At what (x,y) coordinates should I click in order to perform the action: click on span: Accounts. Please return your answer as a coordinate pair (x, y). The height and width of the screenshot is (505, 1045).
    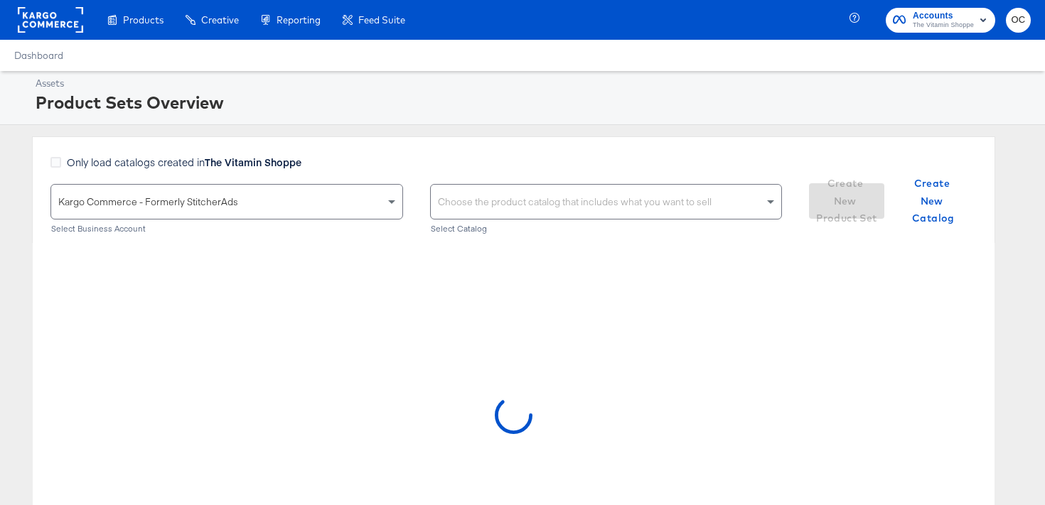
    Looking at the image, I should click on (943, 16).